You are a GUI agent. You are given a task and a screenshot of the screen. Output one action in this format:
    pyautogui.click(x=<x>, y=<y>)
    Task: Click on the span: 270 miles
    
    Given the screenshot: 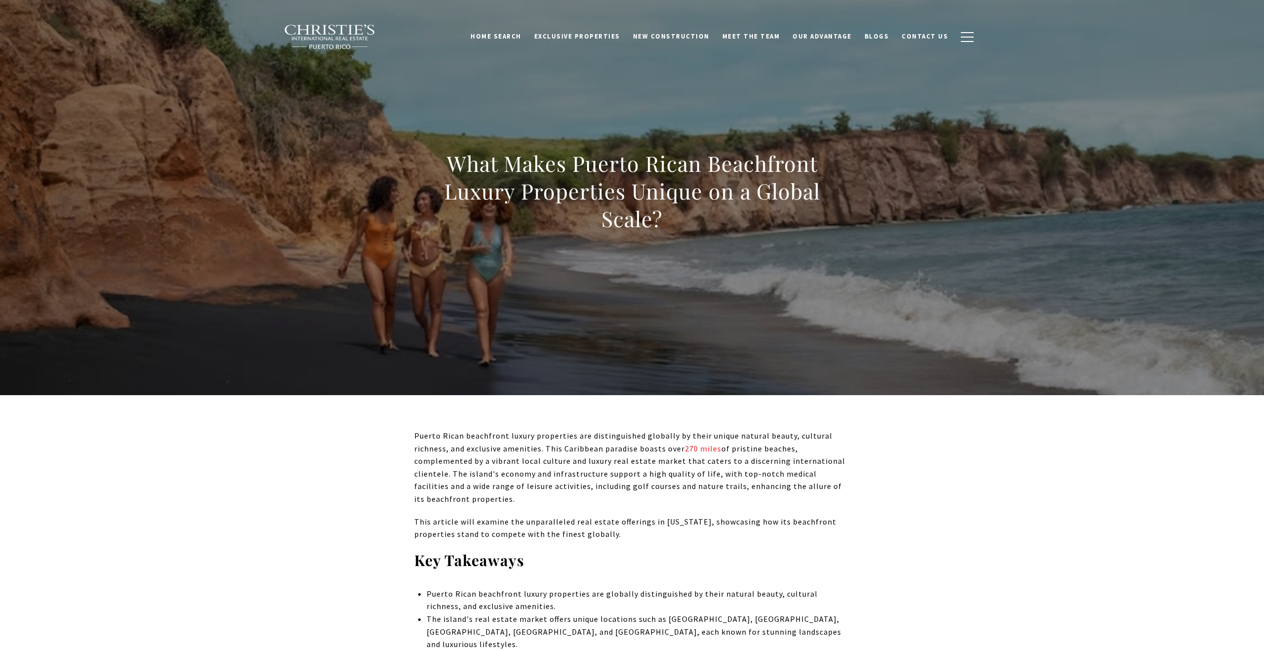 What is the action you would take?
    pyautogui.click(x=703, y=448)
    